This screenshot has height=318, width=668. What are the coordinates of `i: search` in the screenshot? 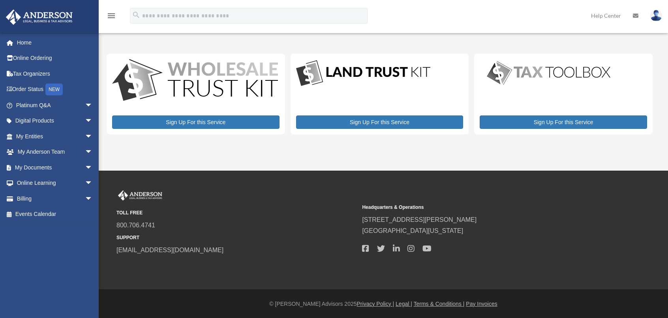 It's located at (136, 15).